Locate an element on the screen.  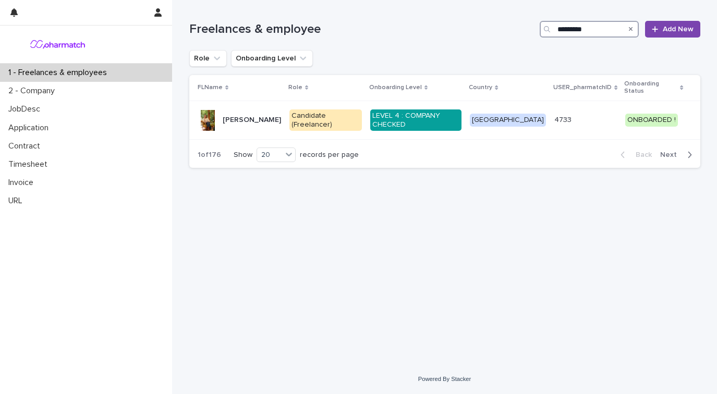
p: Show is located at coordinates (243, 155).